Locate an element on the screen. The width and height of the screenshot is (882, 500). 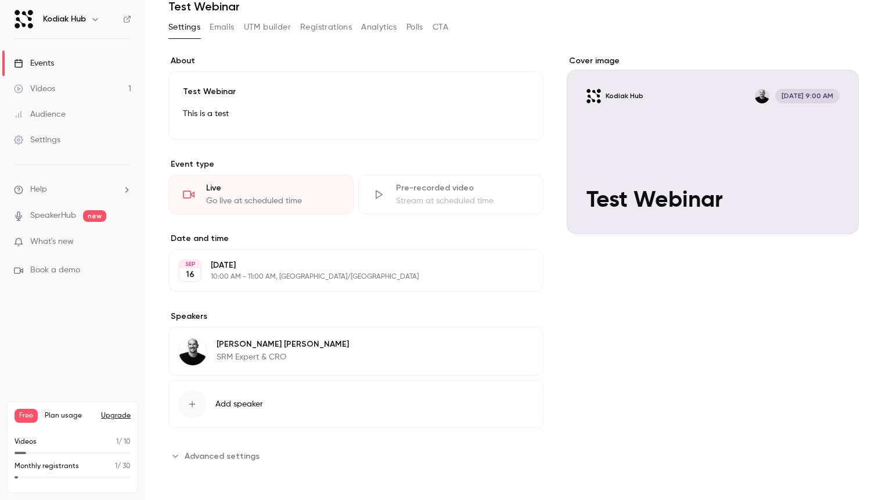
label: About is located at coordinates (356, 61).